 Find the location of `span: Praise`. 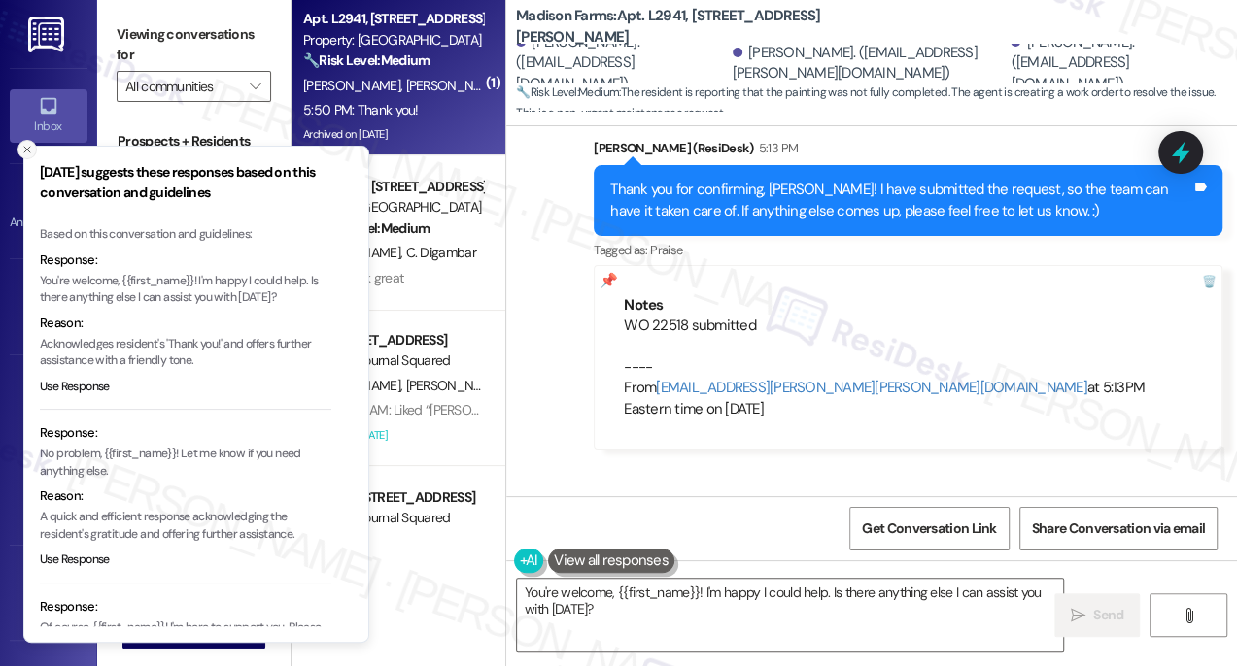

span: Praise is located at coordinates (665, 250).